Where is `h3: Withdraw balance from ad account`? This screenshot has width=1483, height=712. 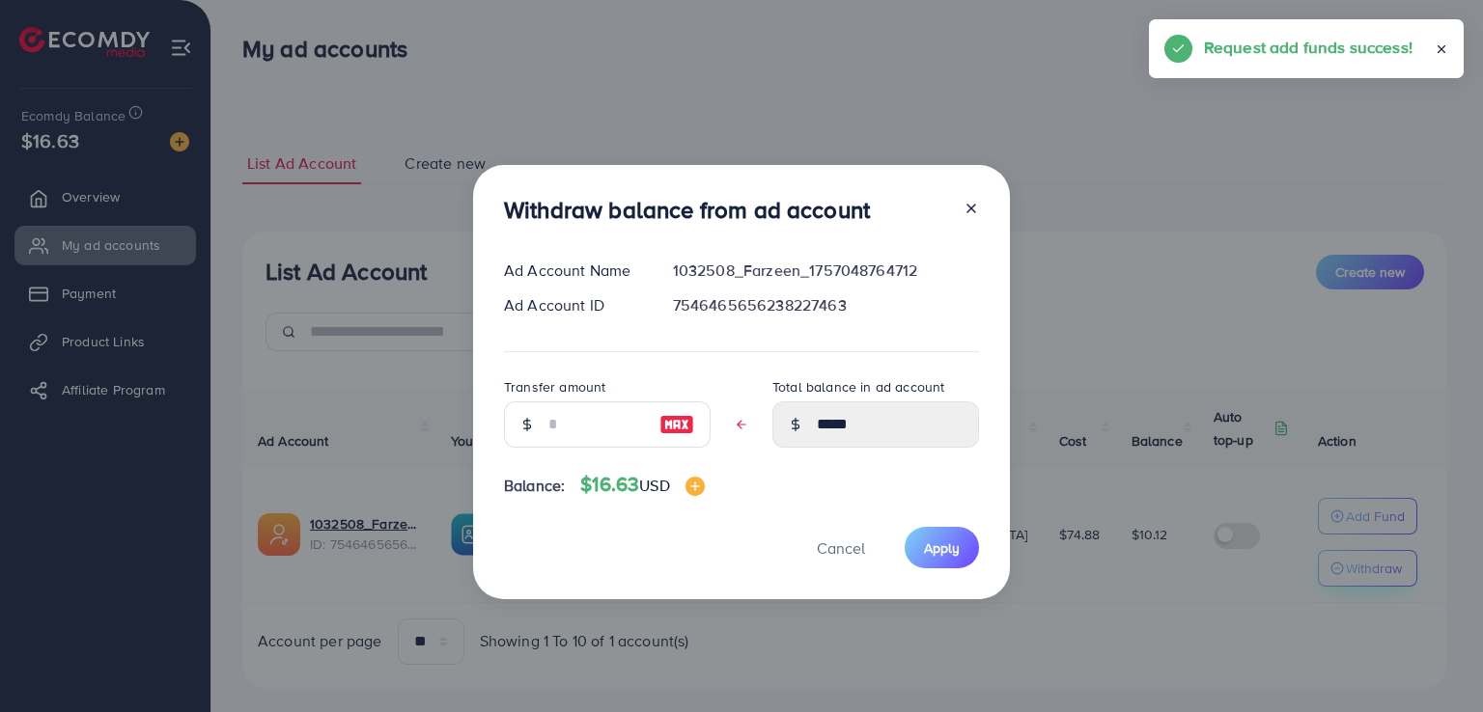
h3: Withdraw balance from ad account is located at coordinates (686, 209).